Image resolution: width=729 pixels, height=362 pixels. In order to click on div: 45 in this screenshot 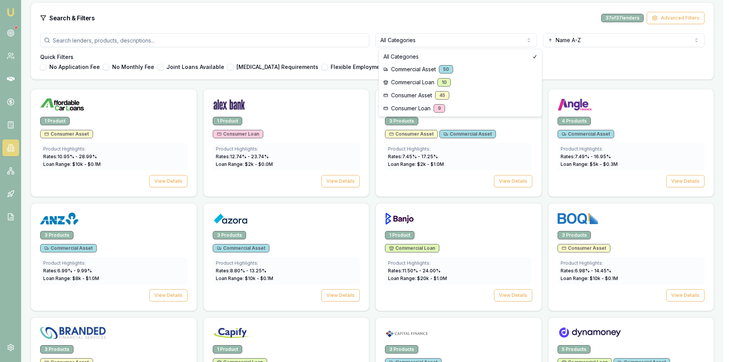, I will do `click(442, 95)`.